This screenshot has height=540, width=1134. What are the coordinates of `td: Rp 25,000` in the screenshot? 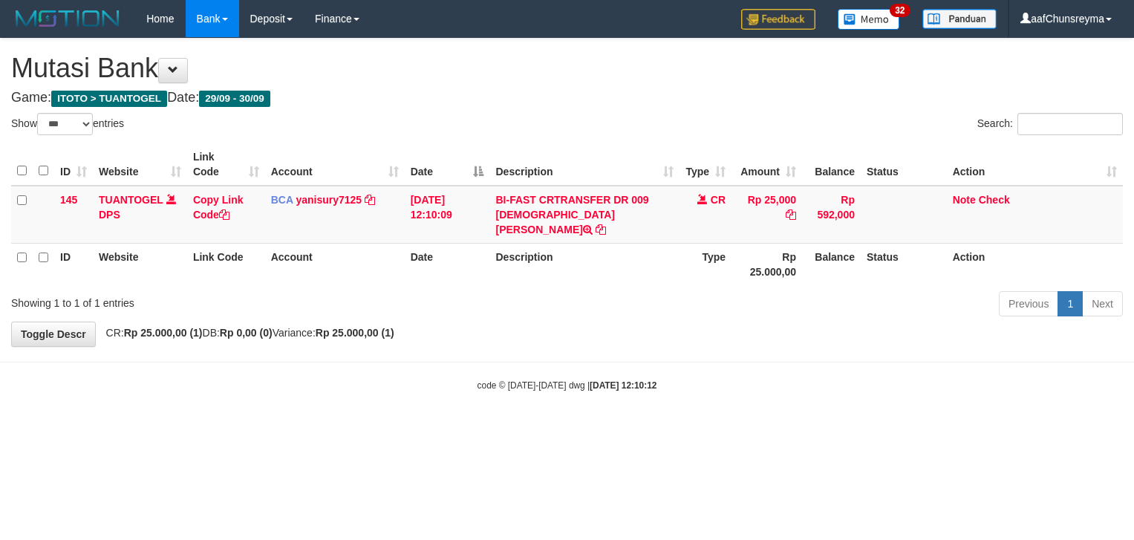 It's located at (767, 215).